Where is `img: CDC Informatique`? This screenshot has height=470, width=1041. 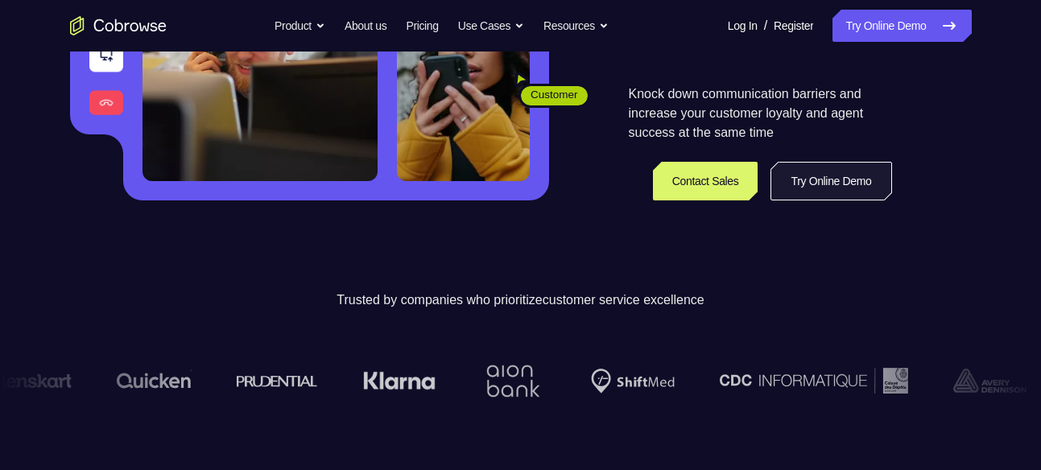 img: CDC Informatique is located at coordinates (814, 380).